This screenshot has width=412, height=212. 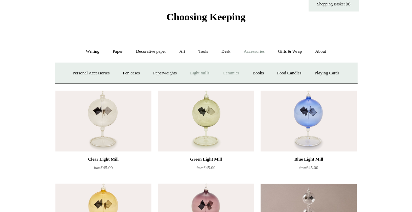 What do you see at coordinates (289, 73) in the screenshot?
I see `a: Food Candles` at bounding box center [289, 73].